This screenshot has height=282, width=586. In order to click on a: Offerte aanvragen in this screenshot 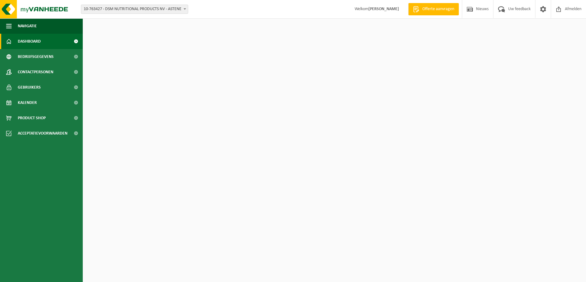, I will do `click(433, 9)`.